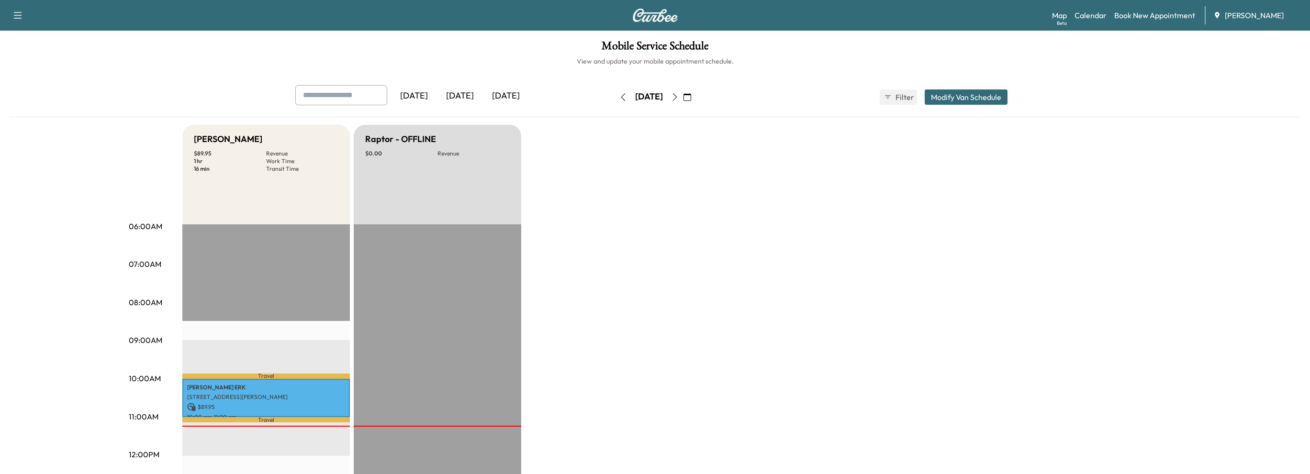 This screenshot has height=474, width=1310. What do you see at coordinates (655, 15) in the screenshot?
I see `img: Curbee Logo` at bounding box center [655, 15].